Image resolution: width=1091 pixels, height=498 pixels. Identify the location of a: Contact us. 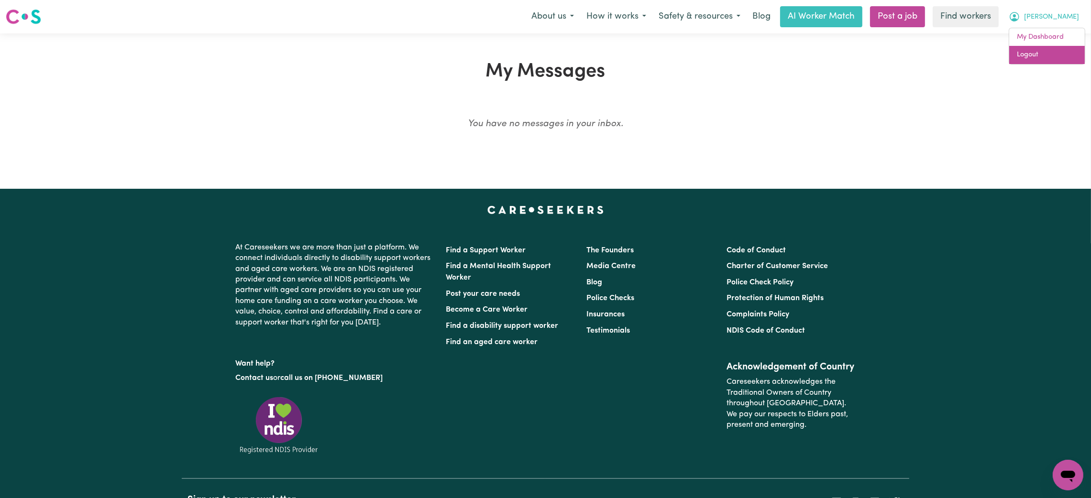
(254, 378).